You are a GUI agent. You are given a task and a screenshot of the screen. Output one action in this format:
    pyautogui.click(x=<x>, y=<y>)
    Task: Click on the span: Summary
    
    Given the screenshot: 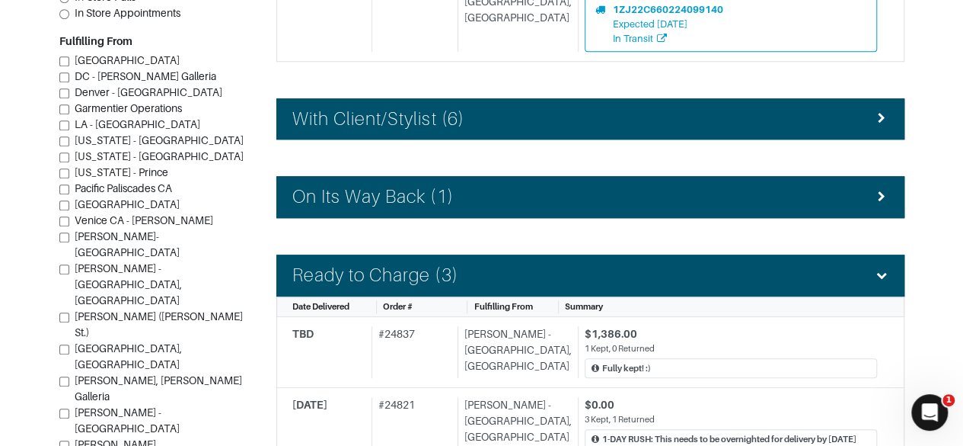 What is the action you would take?
    pyautogui.click(x=584, y=306)
    